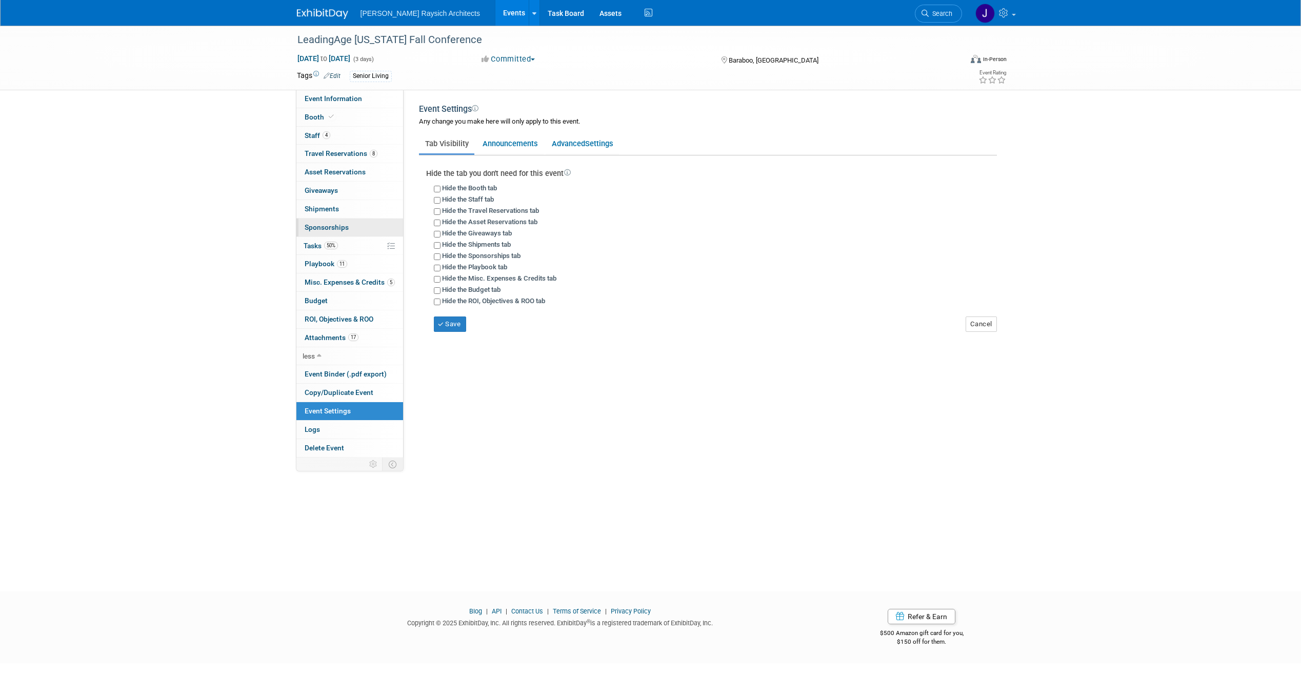 The height and width of the screenshot is (674, 1301). Describe the element at coordinates (477, 233) in the screenshot. I see `label: Hide the Giveaways tab` at that location.